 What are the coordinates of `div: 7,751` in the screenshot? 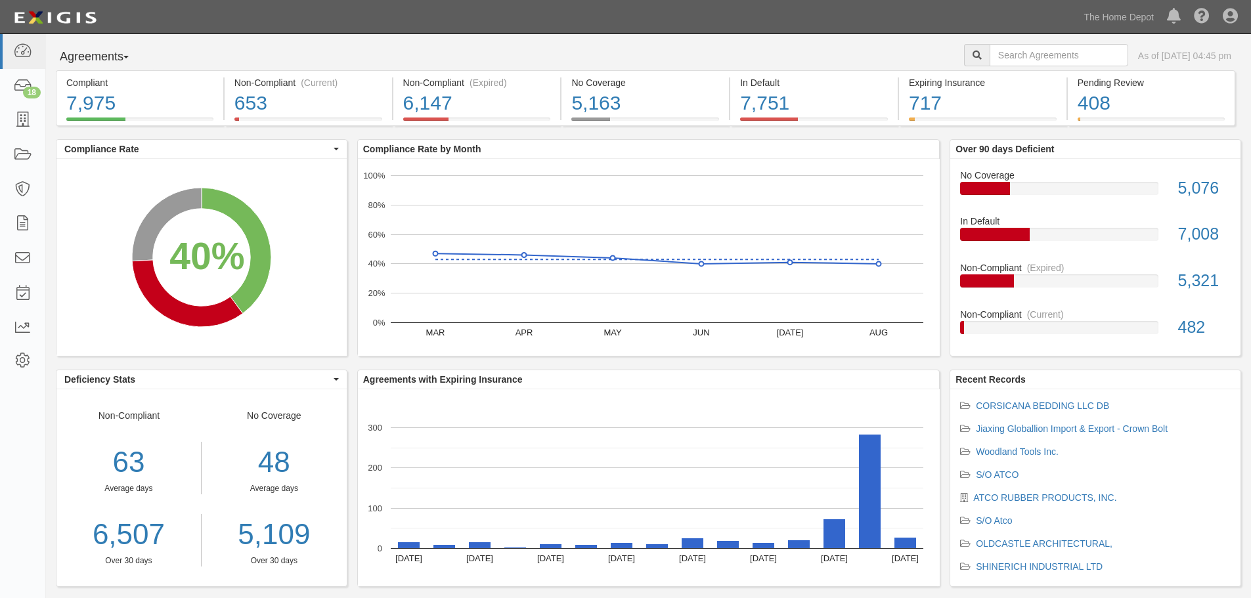 It's located at (813, 103).